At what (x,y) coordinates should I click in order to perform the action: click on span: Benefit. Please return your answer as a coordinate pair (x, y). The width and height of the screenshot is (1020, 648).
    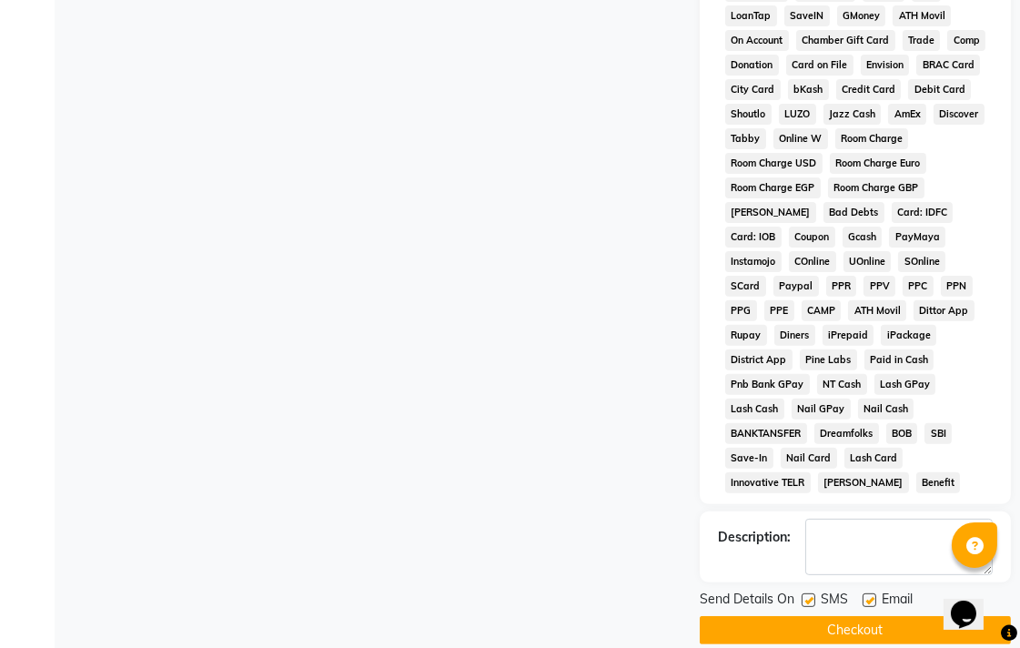
    Looking at the image, I should click on (938, 482).